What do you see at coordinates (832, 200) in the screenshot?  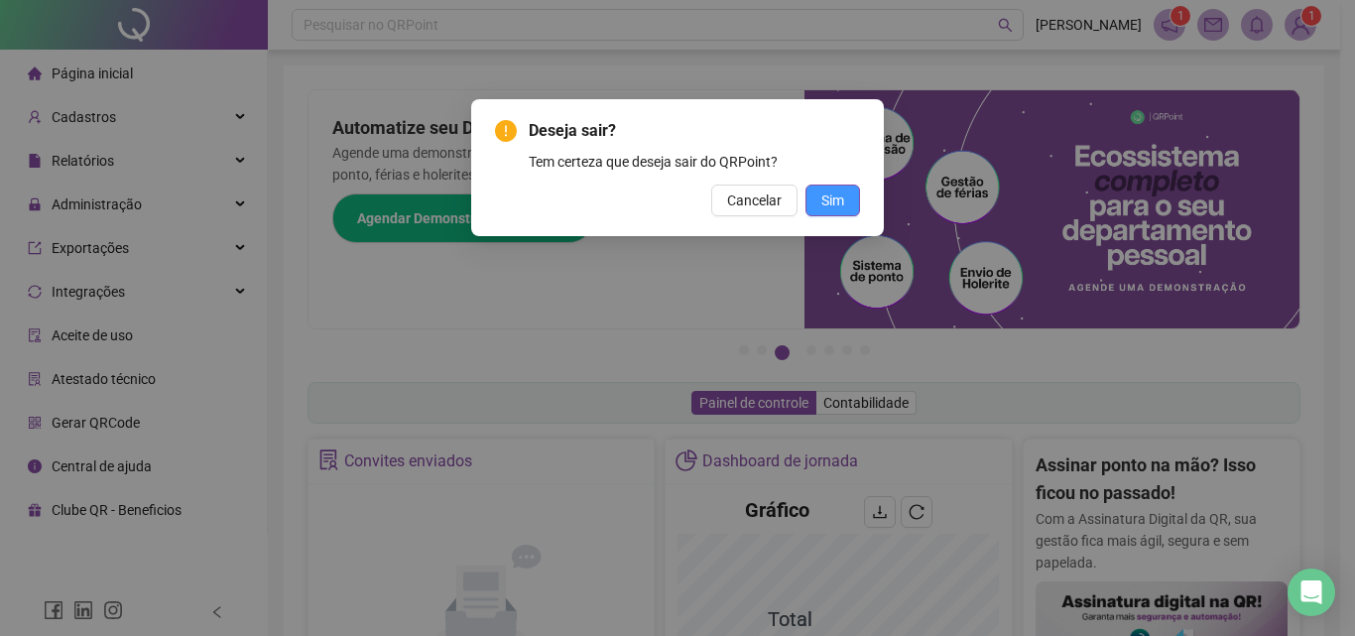 I see `span: Sim` at bounding box center [832, 200].